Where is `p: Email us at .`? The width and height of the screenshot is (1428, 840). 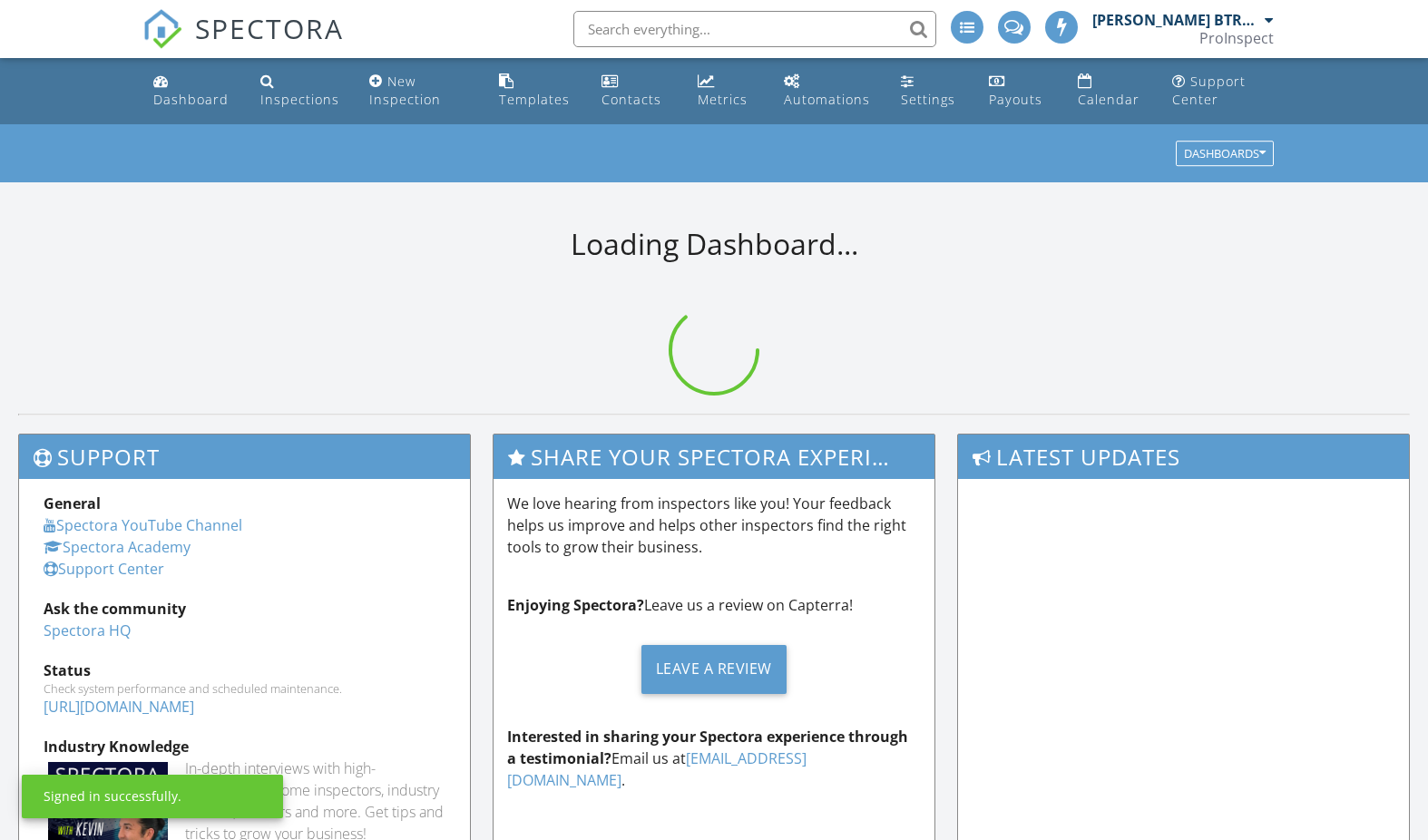
p: Email us at . is located at coordinates (713, 758).